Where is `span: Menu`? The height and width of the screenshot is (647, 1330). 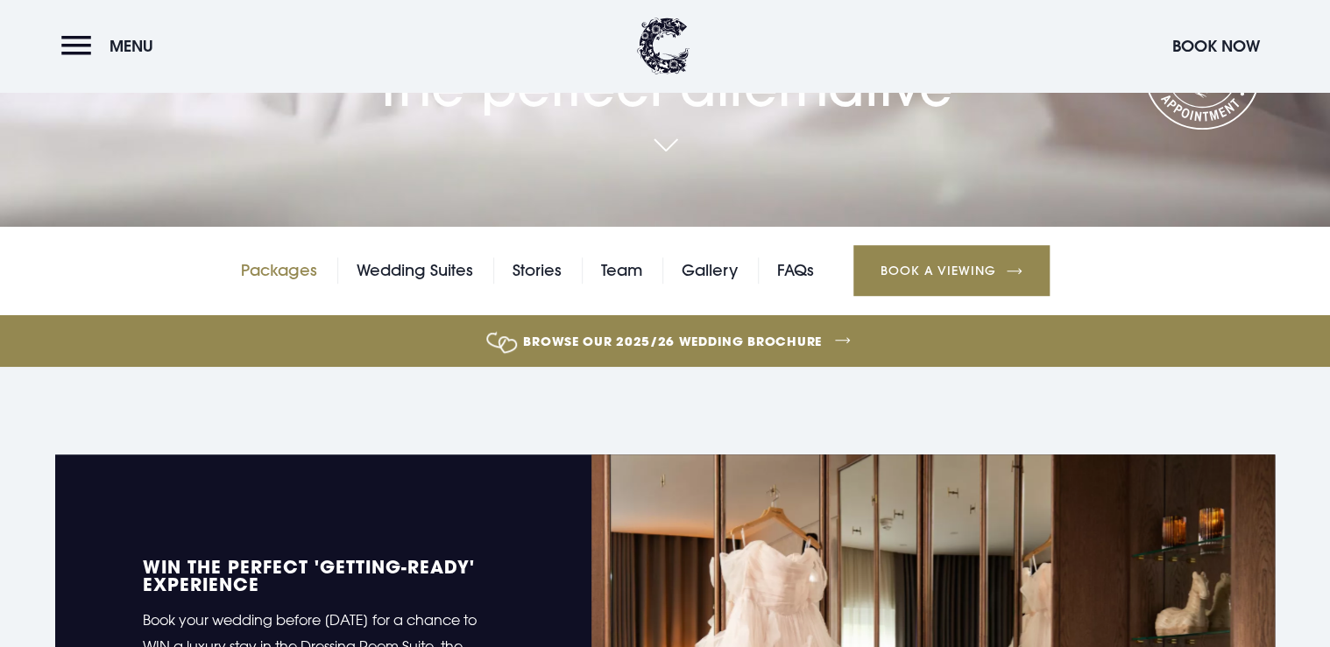 span: Menu is located at coordinates (131, 46).